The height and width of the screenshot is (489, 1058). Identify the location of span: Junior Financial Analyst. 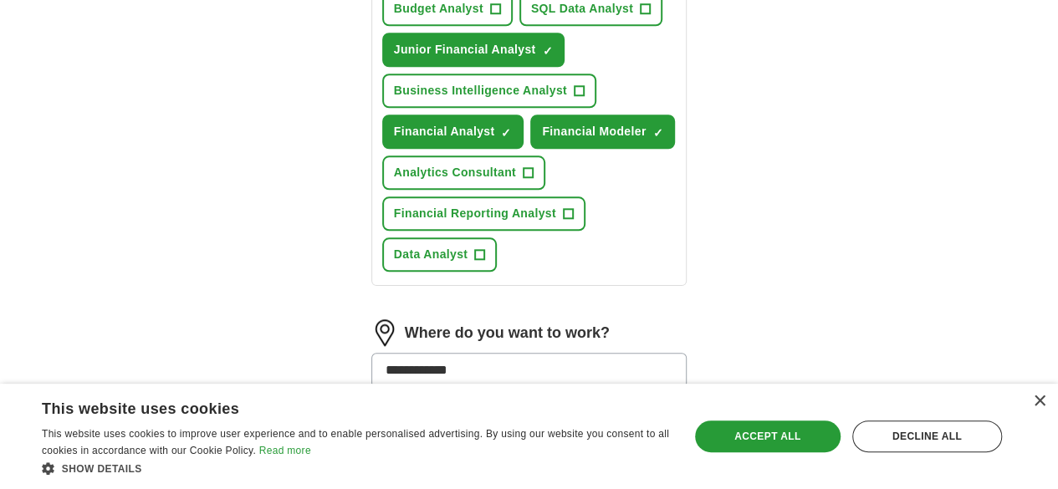
(465, 49).